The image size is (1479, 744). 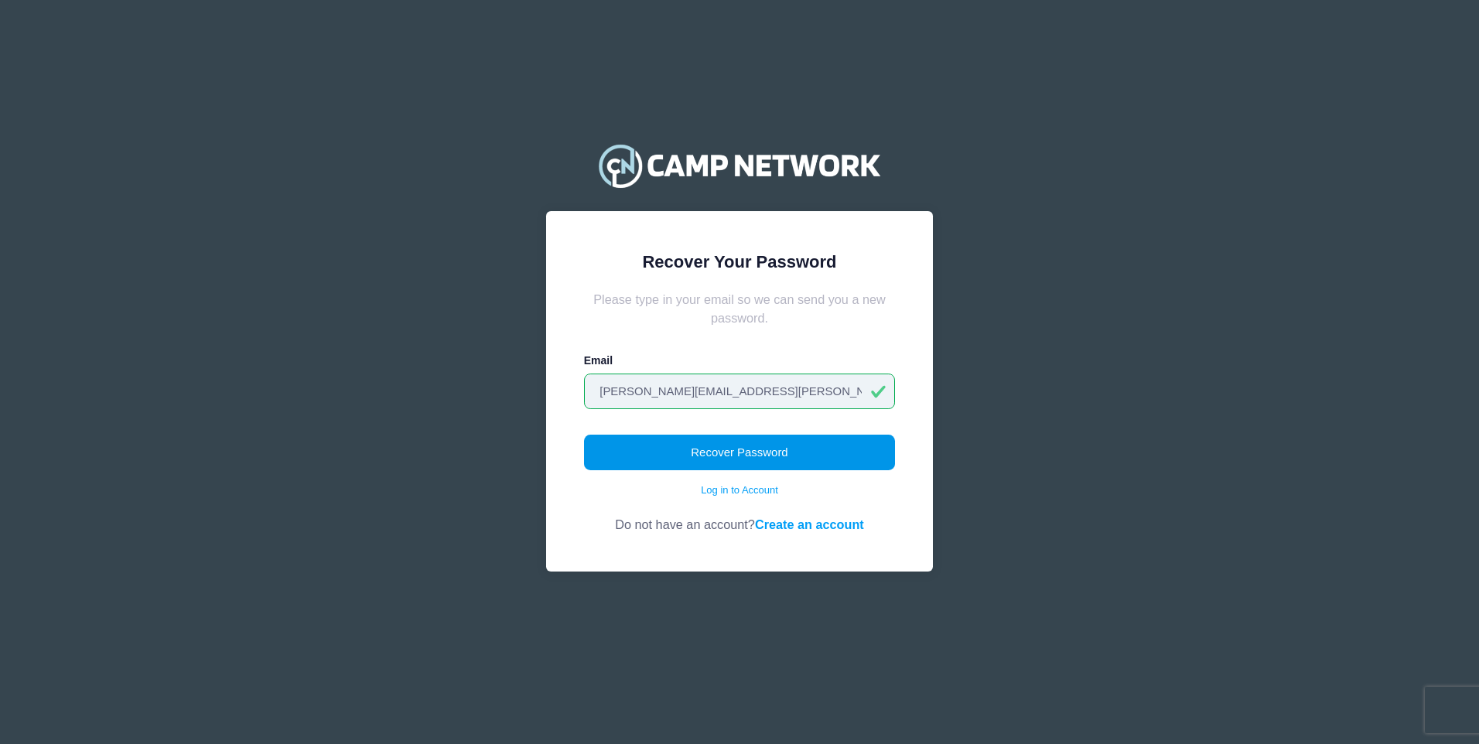 I want to click on label: Email, so click(x=598, y=360).